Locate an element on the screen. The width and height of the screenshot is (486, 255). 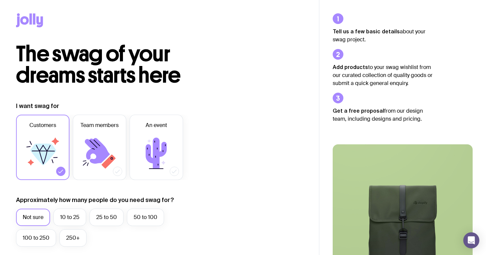
label: 25 to 50 is located at coordinates (107, 218).